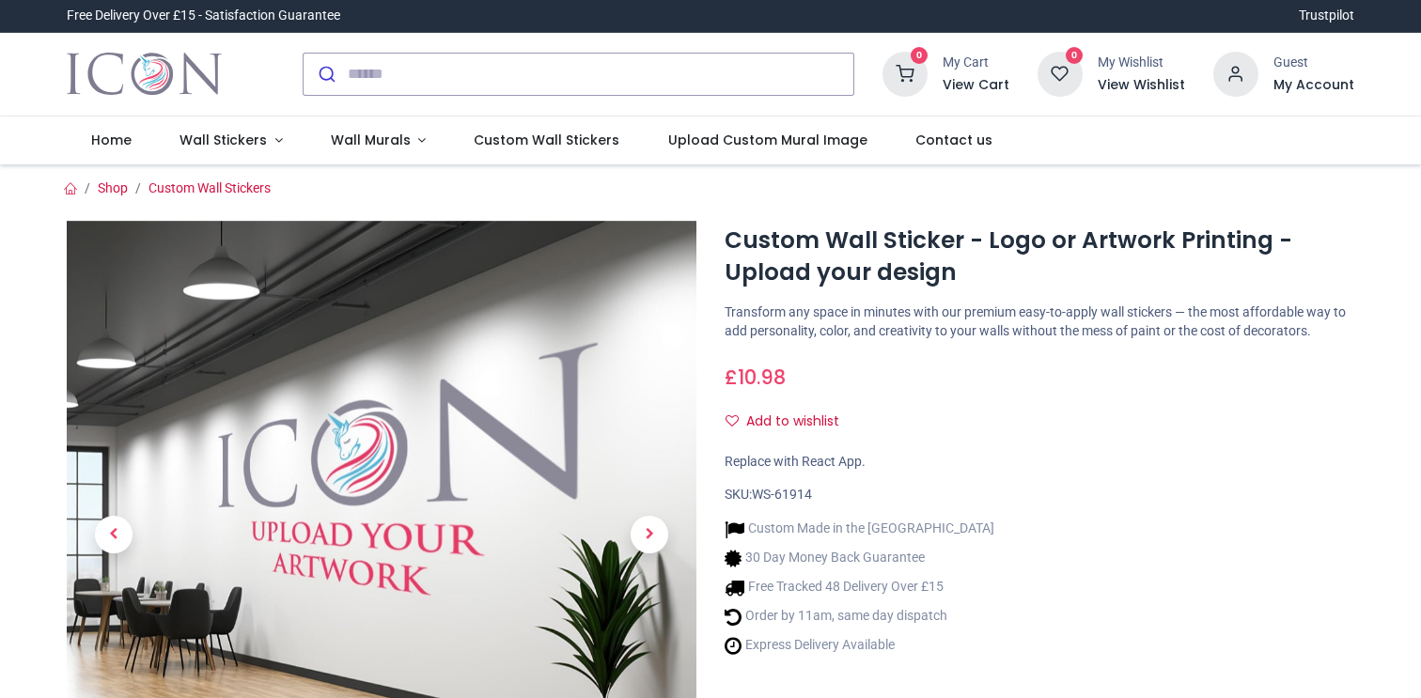 This screenshot has height=698, width=1421. Describe the element at coordinates (1141, 63) in the screenshot. I see `div: My Wishlist` at that location.